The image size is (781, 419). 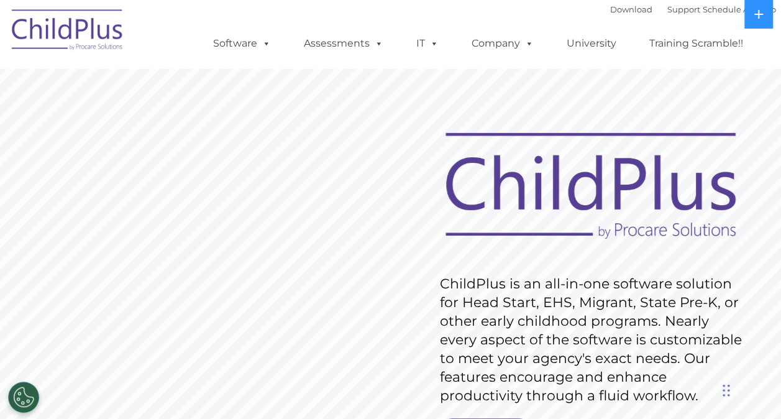 I want to click on a: Assessments, so click(x=344, y=44).